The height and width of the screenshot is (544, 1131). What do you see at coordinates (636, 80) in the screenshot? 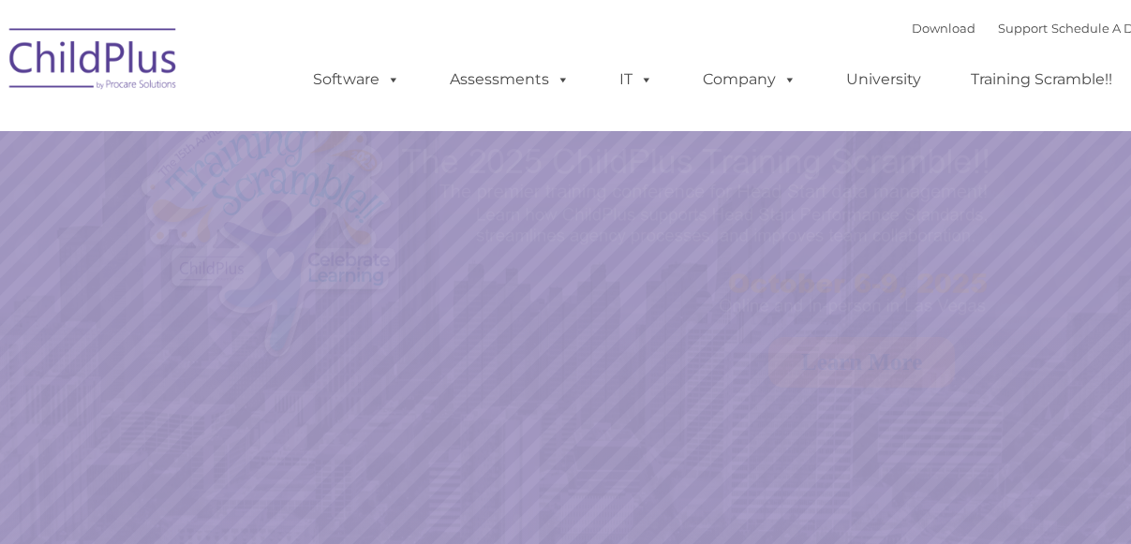
I see `a: IT` at bounding box center [636, 80].